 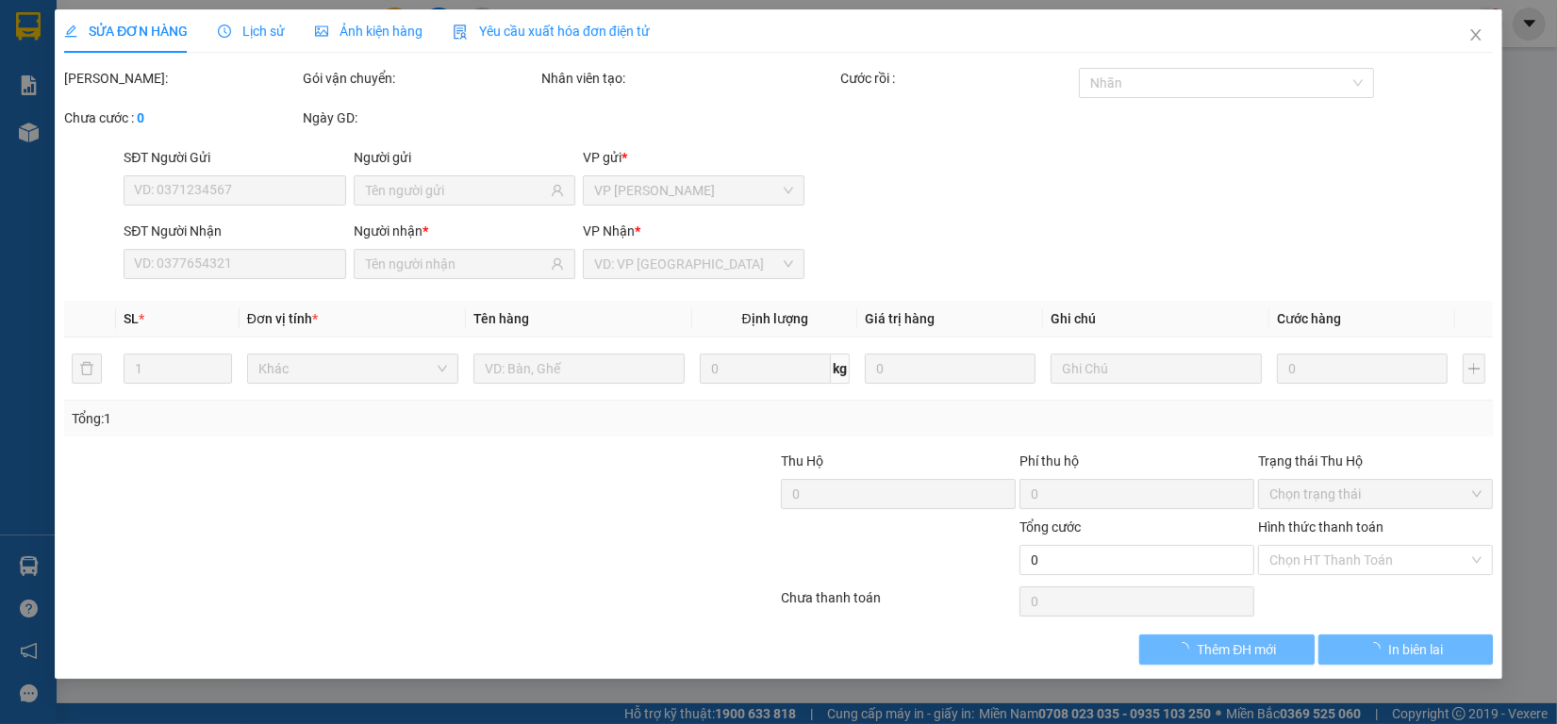 What do you see at coordinates (801, 461) in the screenshot?
I see `span: Thu Hộ` at bounding box center [801, 461].